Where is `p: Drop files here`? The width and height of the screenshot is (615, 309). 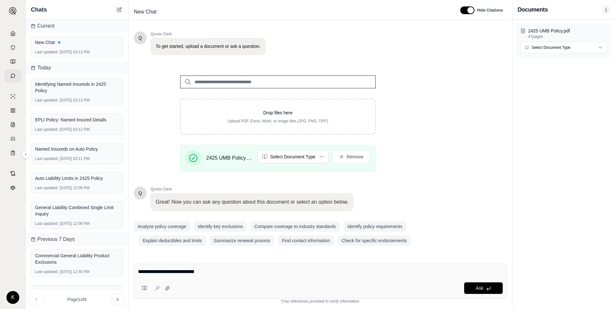
p: Drop files here is located at coordinates (278, 113).